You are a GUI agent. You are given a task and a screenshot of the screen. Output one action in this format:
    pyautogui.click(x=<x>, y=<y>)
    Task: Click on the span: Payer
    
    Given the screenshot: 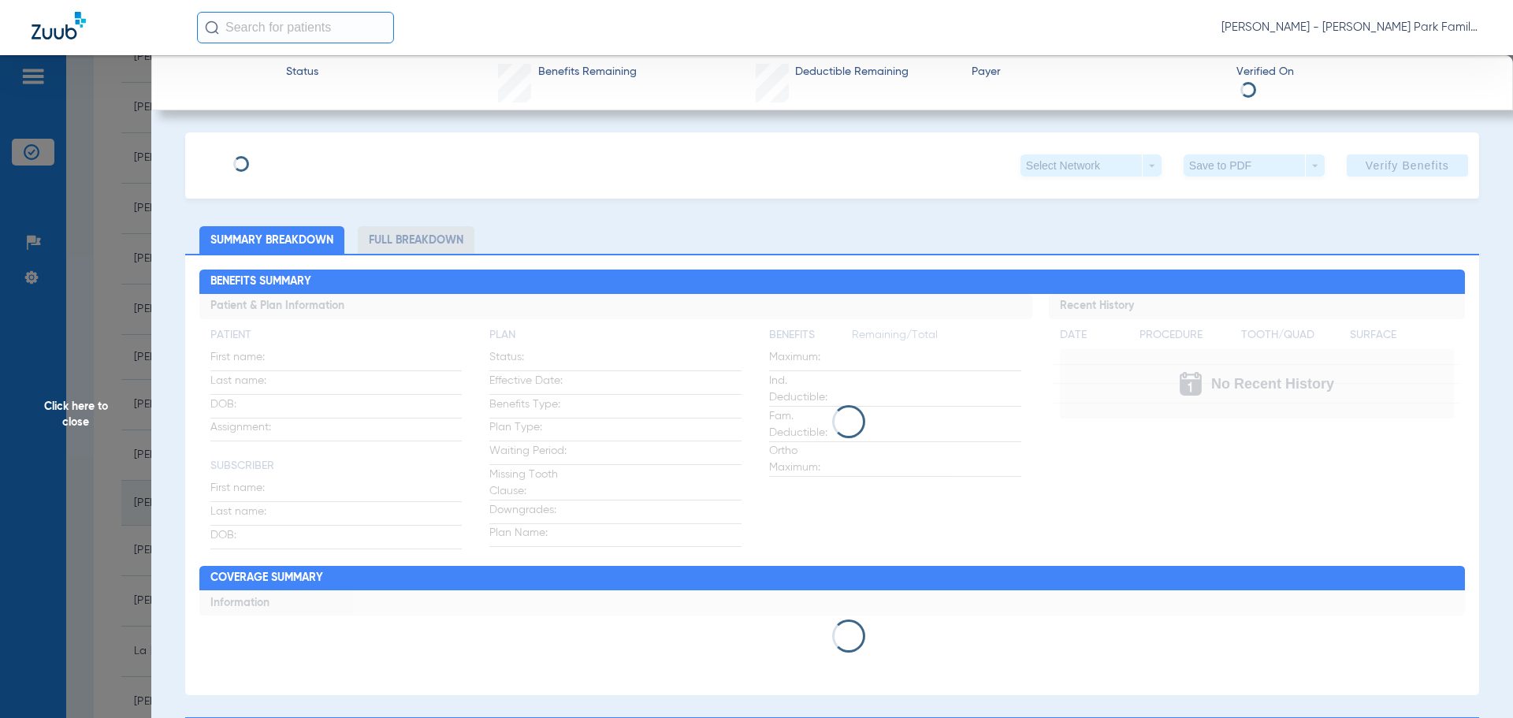 What is the action you would take?
    pyautogui.click(x=1097, y=72)
    